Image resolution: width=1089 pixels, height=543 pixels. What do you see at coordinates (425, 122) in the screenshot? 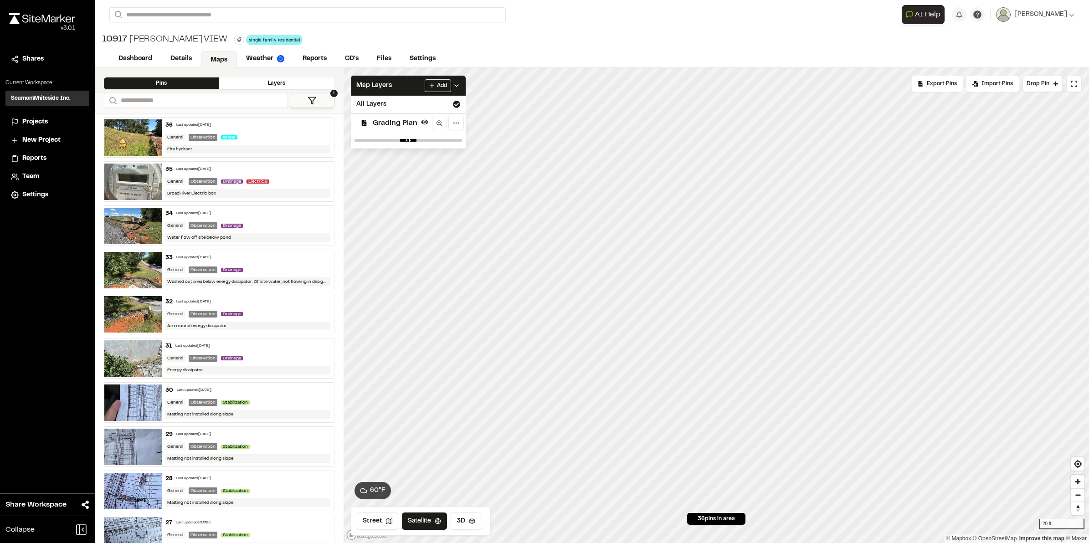
I see `button: Hide layer` at bounding box center [425, 122].